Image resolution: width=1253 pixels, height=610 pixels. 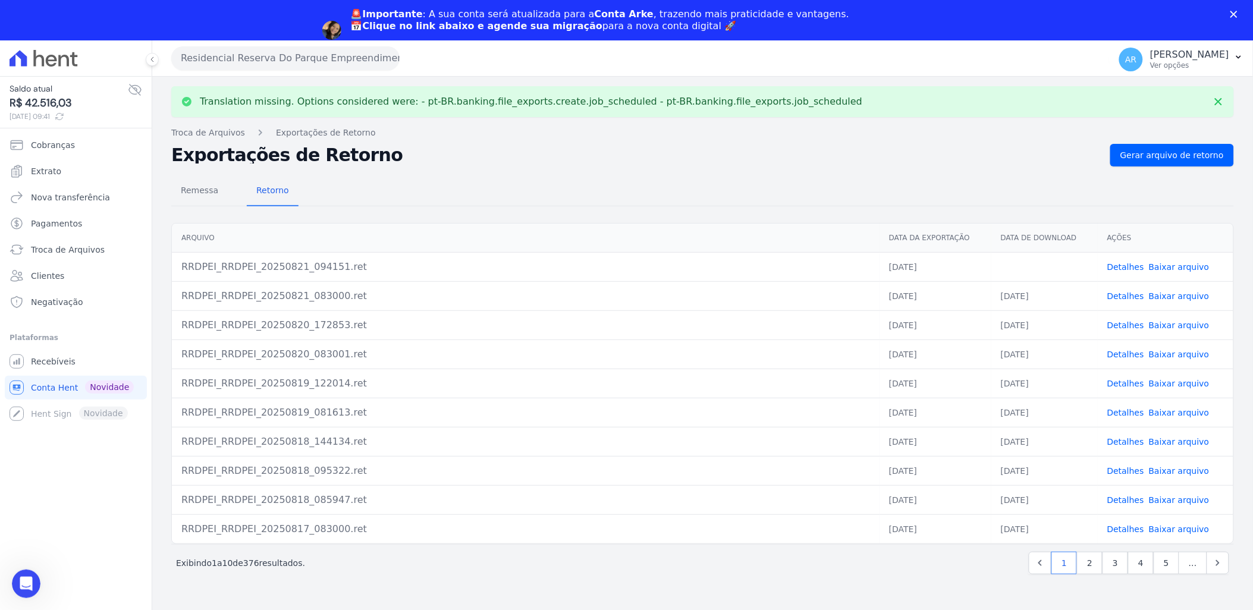 What do you see at coordinates (526, 355) in the screenshot?
I see `div: RRDPEI_RRDPEI_20250820_083001.ret` at bounding box center [526, 355].